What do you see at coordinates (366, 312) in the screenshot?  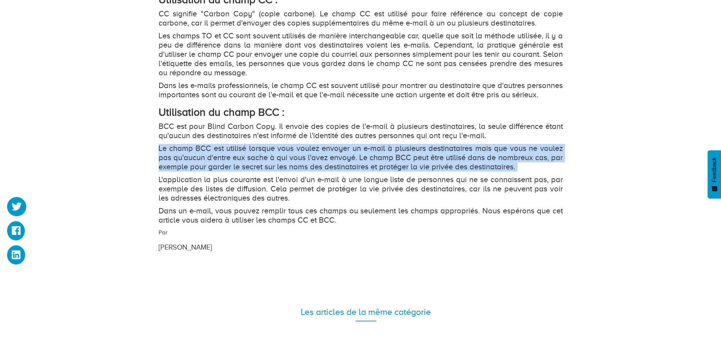 I see `div: Les articles de la même catégorie` at bounding box center [366, 312].